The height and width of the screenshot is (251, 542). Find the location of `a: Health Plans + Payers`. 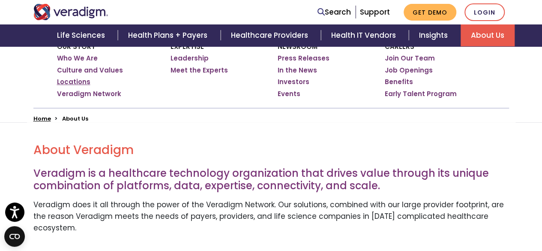

a: Health Plans + Payers is located at coordinates (169, 35).